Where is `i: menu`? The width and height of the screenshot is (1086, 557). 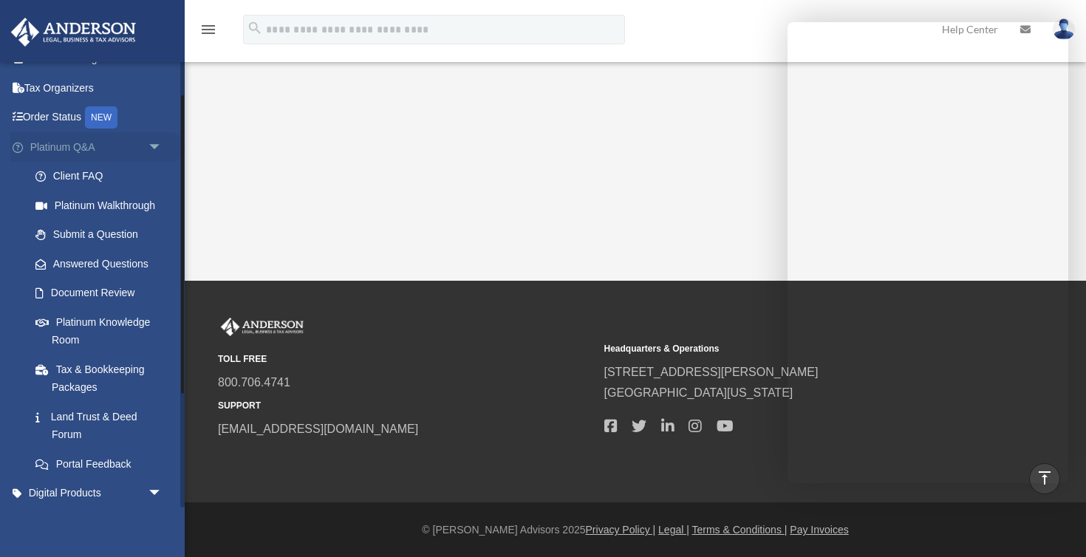 i: menu is located at coordinates (208, 30).